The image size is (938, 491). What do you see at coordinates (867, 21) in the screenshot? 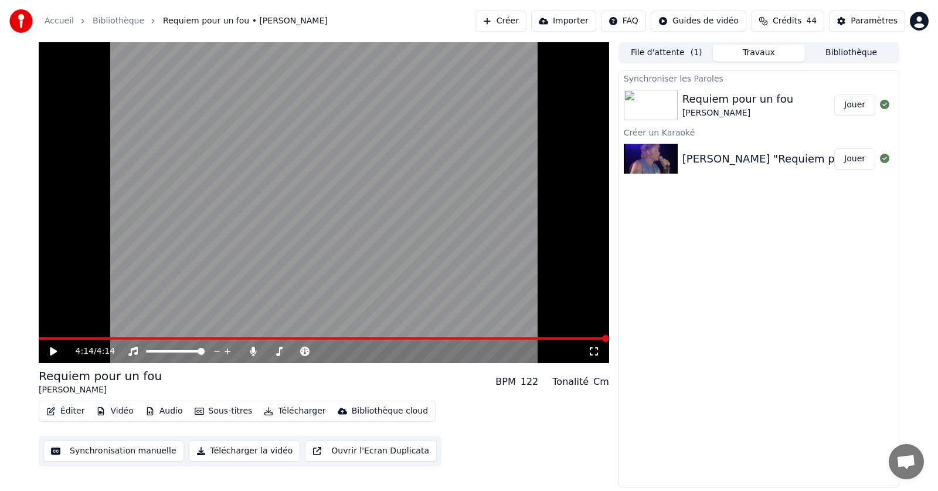
I see `button: Paramètres` at bounding box center [867, 21].